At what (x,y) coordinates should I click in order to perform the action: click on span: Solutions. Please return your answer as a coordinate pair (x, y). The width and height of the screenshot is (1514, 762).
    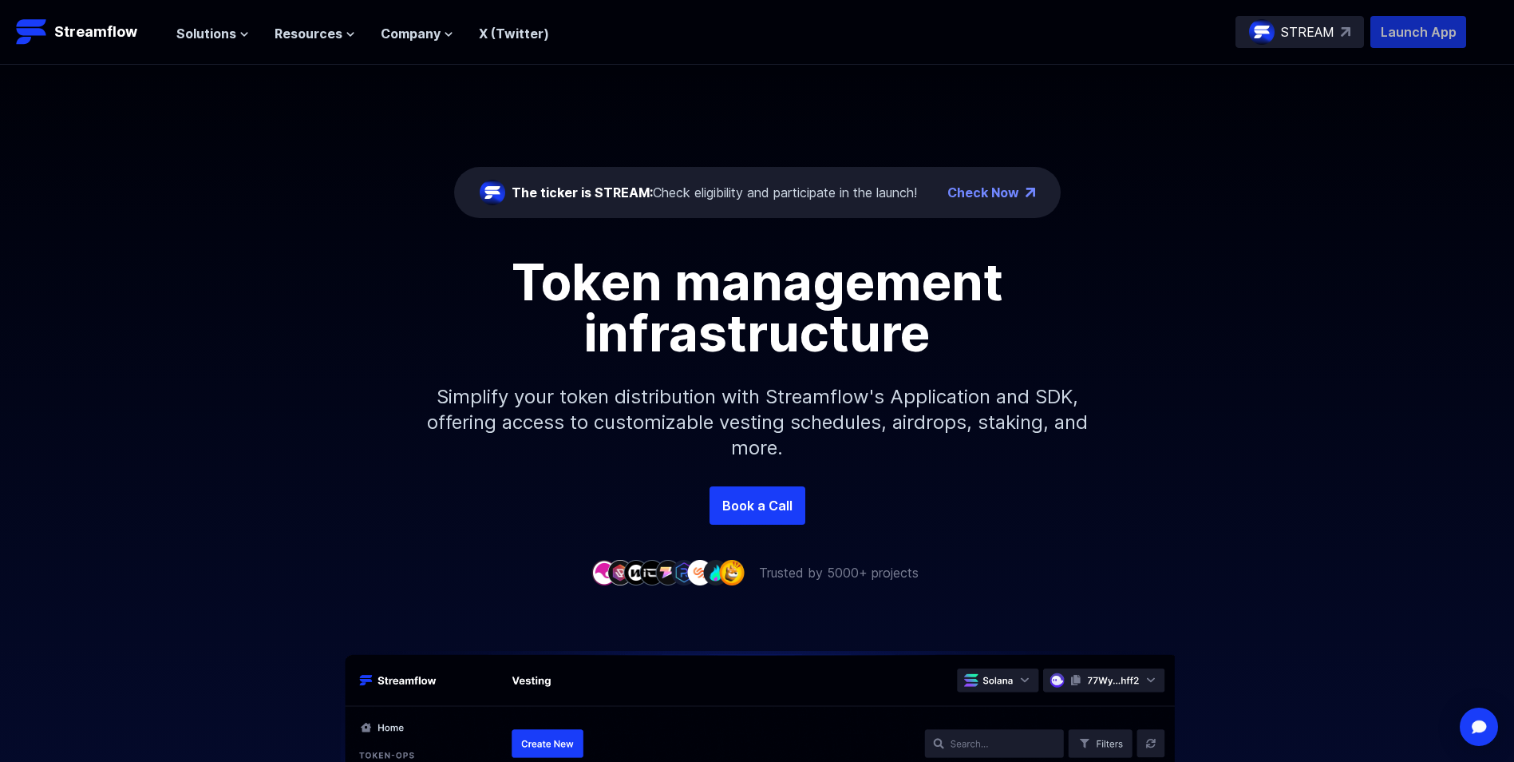
    Looking at the image, I should click on (206, 34).